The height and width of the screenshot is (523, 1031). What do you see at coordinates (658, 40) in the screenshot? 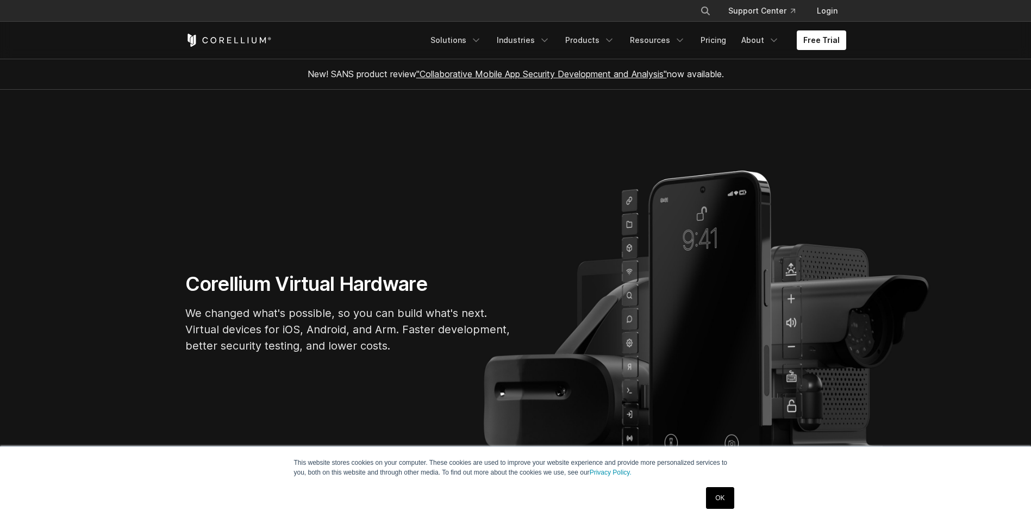
I see `a: Resources` at bounding box center [658, 40].